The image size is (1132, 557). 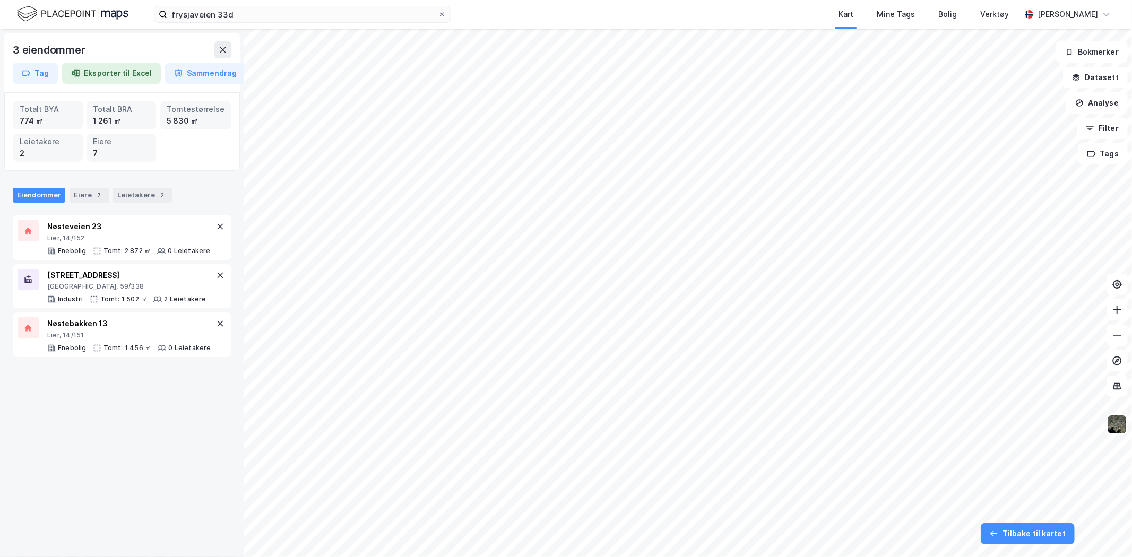 What do you see at coordinates (195, 121) in the screenshot?
I see `div: 5 830 ㎡` at bounding box center [195, 121].